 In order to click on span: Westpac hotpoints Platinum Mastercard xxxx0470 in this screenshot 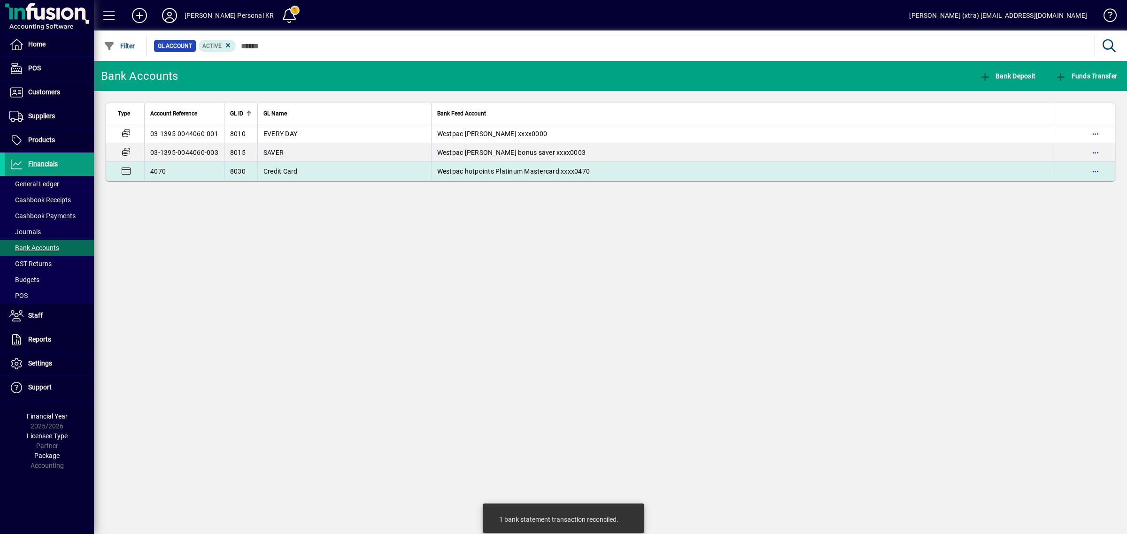, I will do `click(514, 171)`.